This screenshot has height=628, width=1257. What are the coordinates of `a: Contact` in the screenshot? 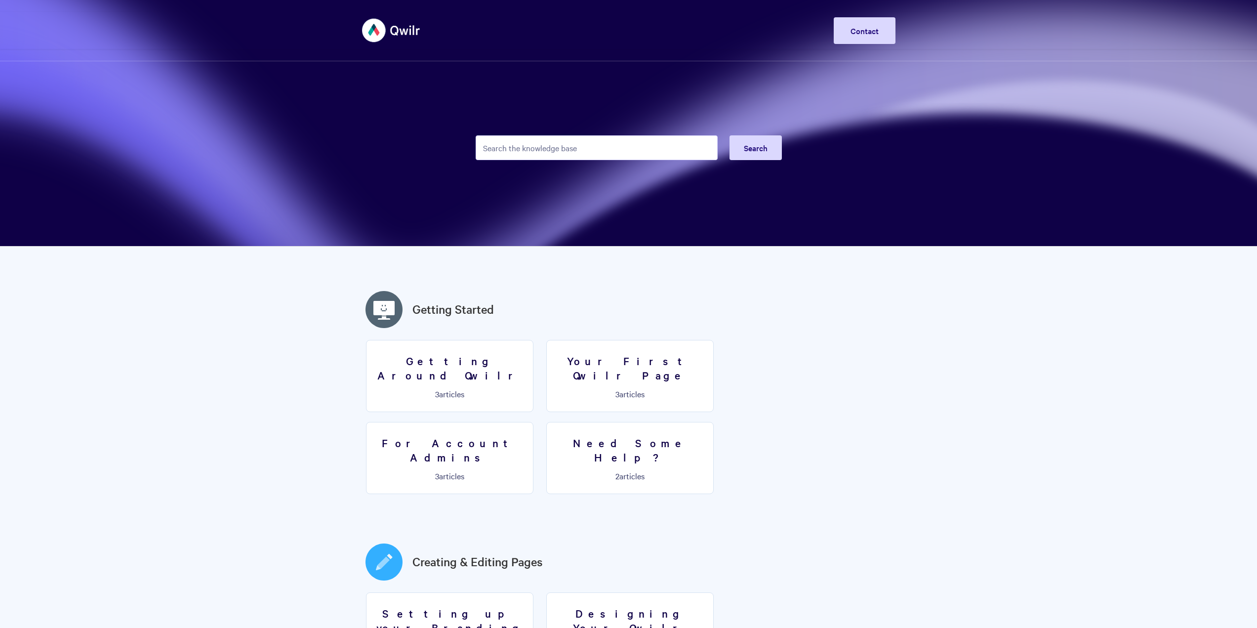 It's located at (864, 31).